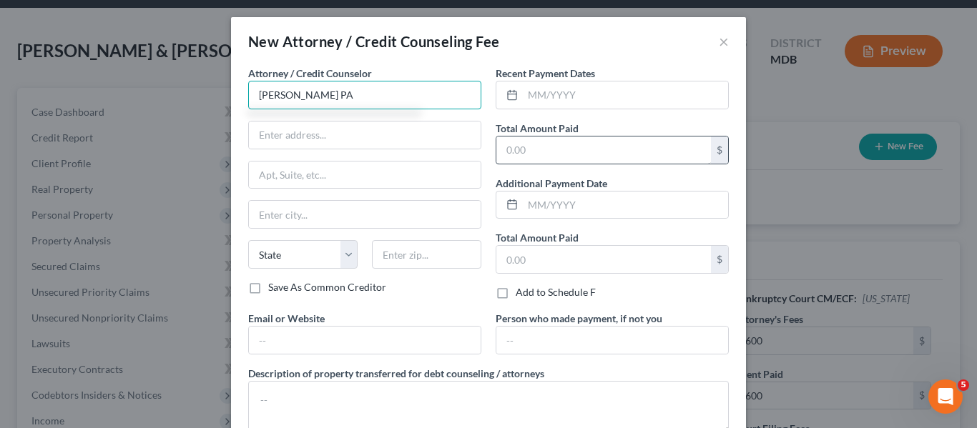 The height and width of the screenshot is (428, 977). I want to click on label: Add to Schedule F, so click(556, 292).